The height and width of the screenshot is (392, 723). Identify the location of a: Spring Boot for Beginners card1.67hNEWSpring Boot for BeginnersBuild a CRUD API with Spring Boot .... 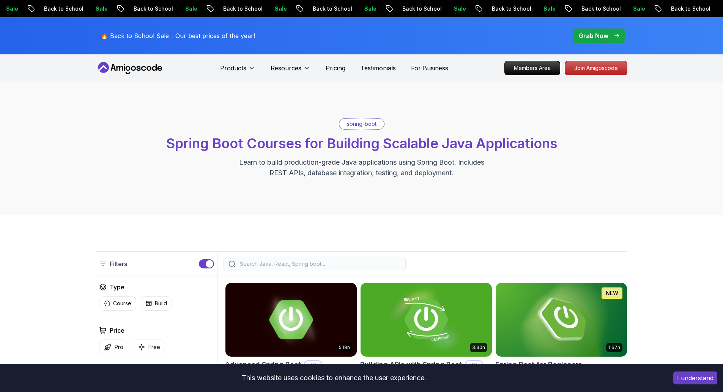
(562, 335).